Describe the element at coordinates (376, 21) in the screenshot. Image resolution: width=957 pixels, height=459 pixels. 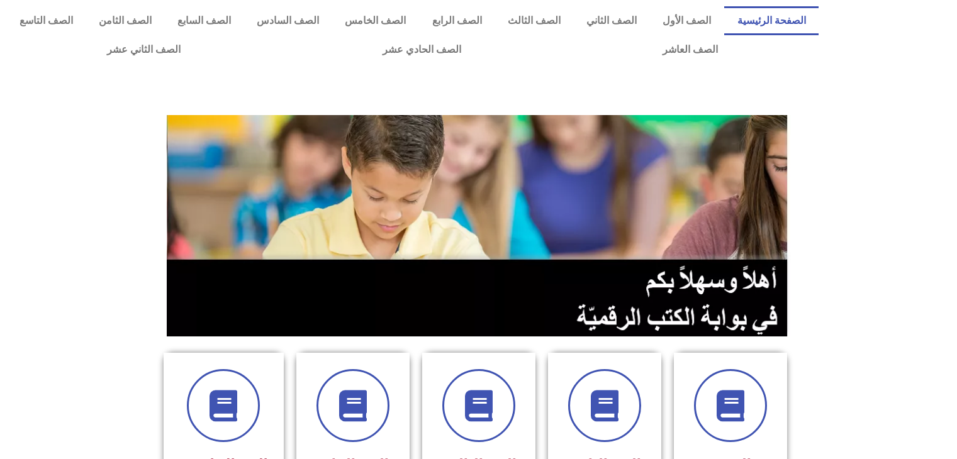
I see `a: الصف الخامس` at that location.